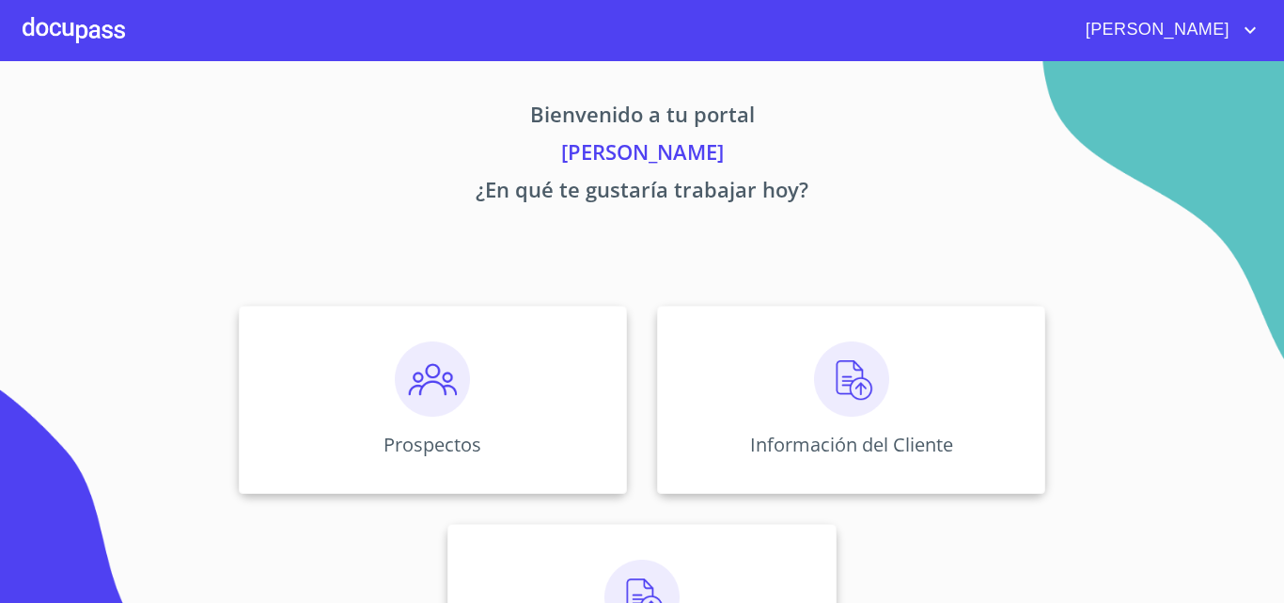 Image resolution: width=1284 pixels, height=603 pixels. Describe the element at coordinates (1167, 30) in the screenshot. I see `button: account of current user` at that location.